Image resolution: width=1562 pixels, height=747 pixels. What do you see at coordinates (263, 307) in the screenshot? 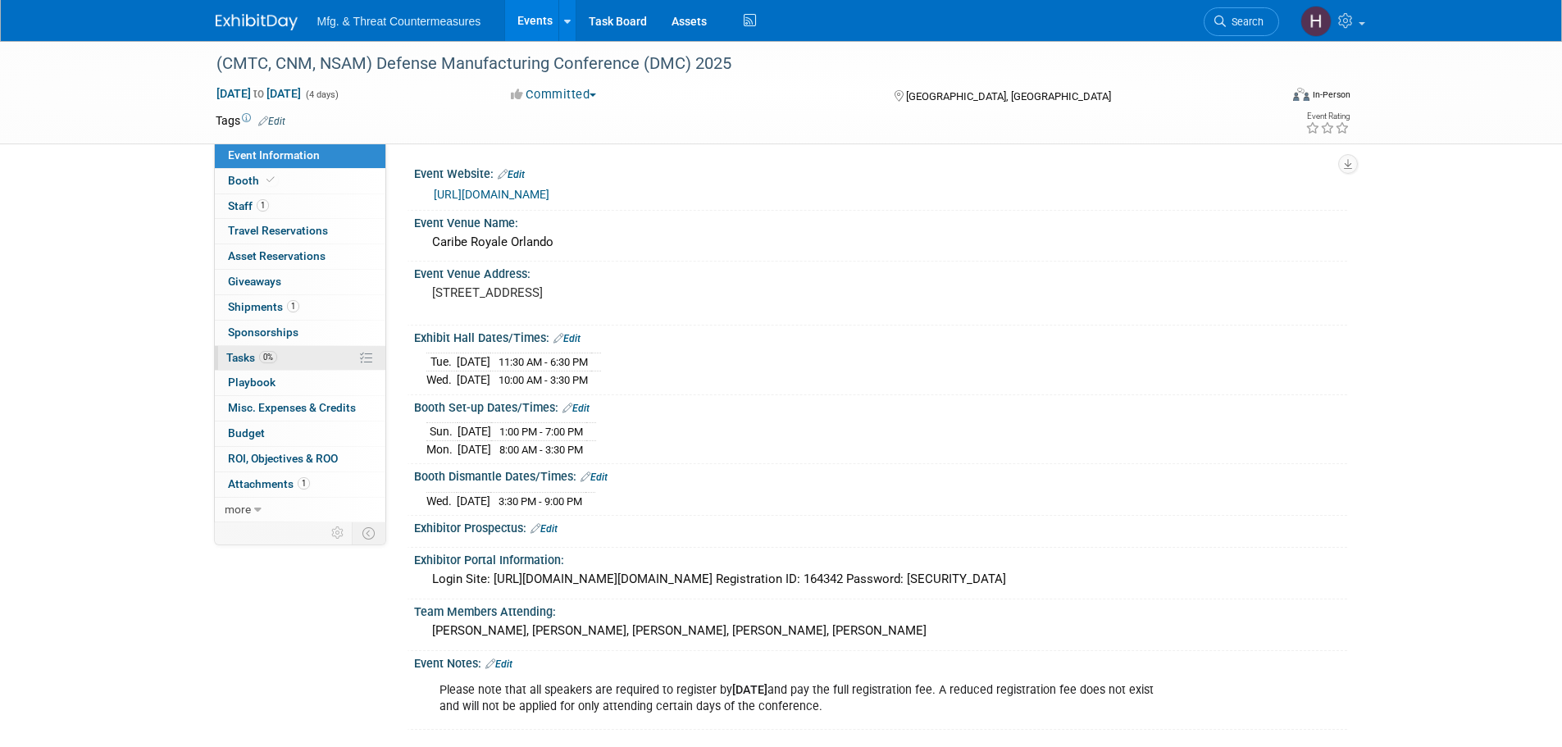
I see `span: Shipments` at bounding box center [263, 307].